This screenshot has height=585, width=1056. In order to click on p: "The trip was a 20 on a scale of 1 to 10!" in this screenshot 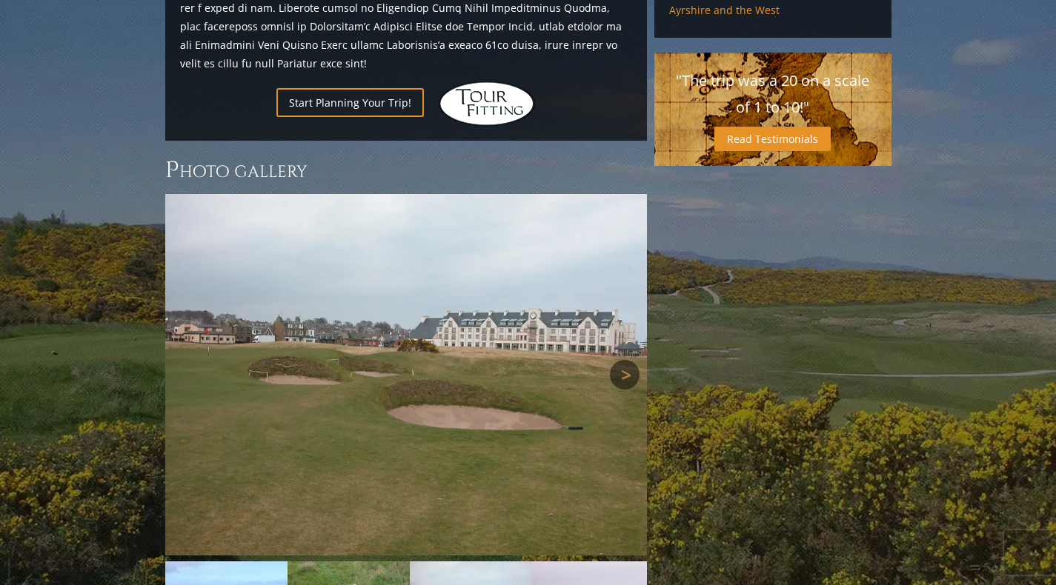, I will do `click(773, 94)`.